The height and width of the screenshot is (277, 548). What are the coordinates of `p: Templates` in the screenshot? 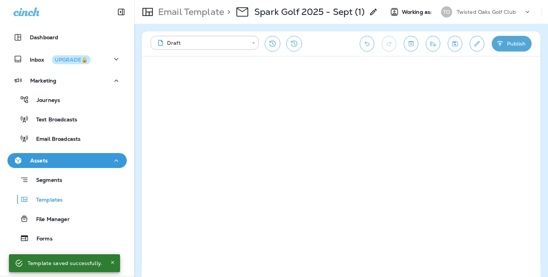 It's located at (46, 200).